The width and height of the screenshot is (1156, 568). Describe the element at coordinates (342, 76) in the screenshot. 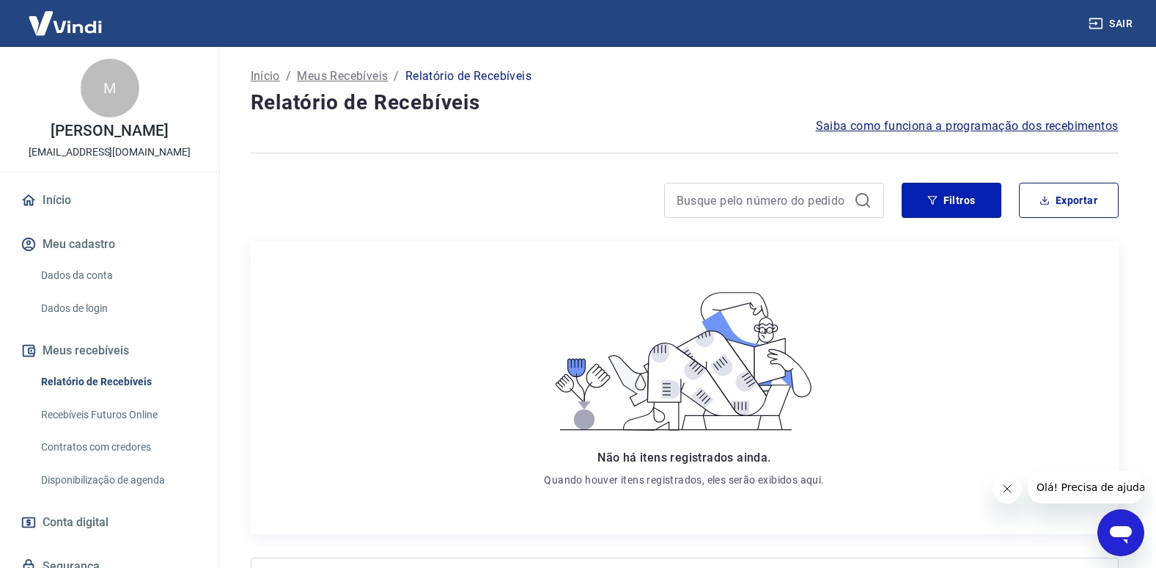

I see `a: Meus Recebíveis` at that location.